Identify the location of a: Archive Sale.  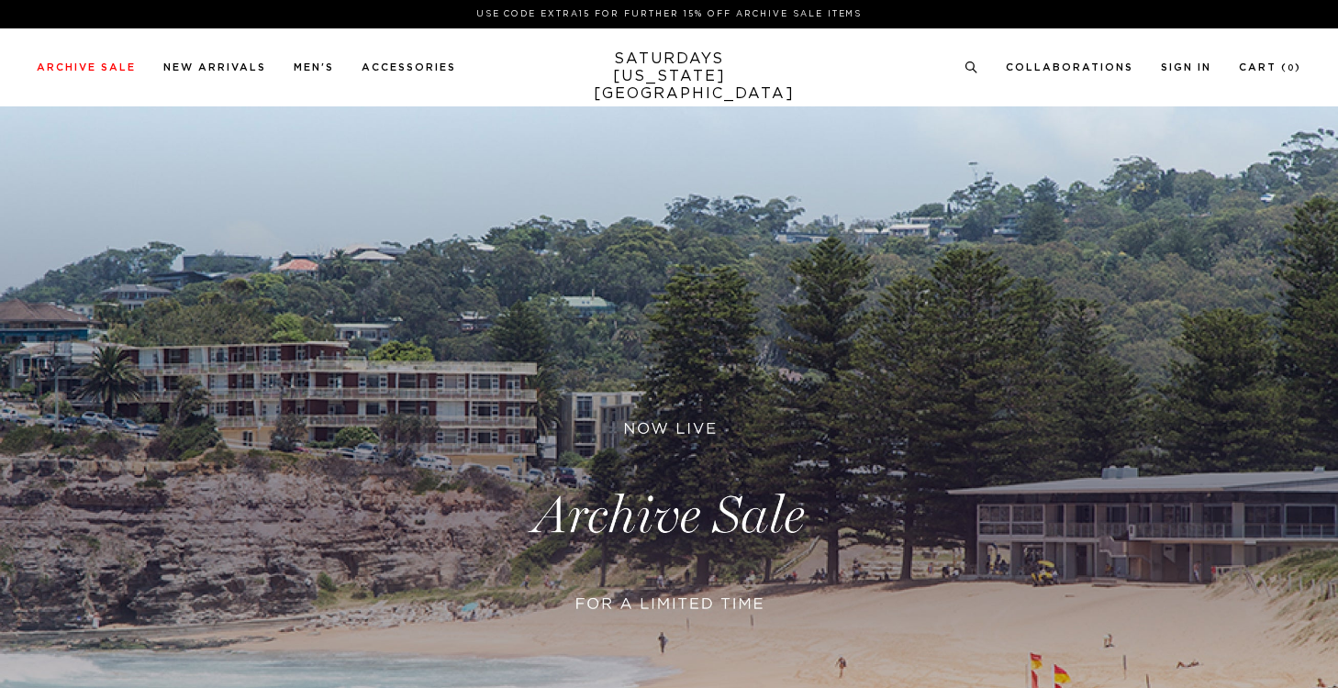
(86, 67).